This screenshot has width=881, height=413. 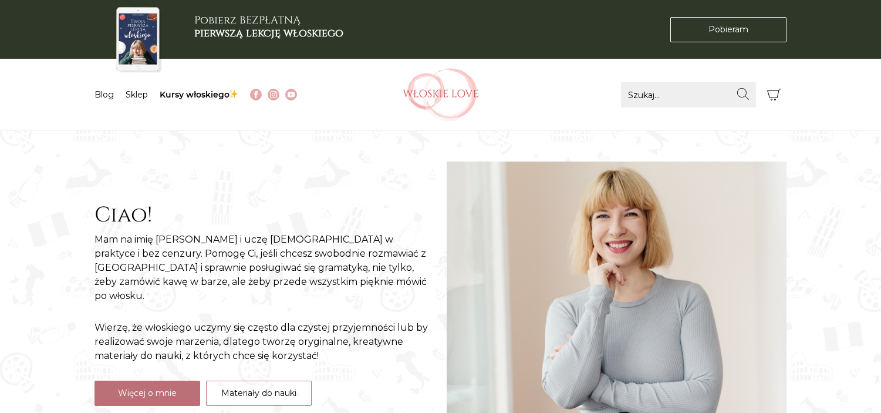 I want to click on p: Wierzę, że włoskiego uczymy się często dla czystej przyjemności lub by realizować swoje marzenia,..., so click(x=265, y=342).